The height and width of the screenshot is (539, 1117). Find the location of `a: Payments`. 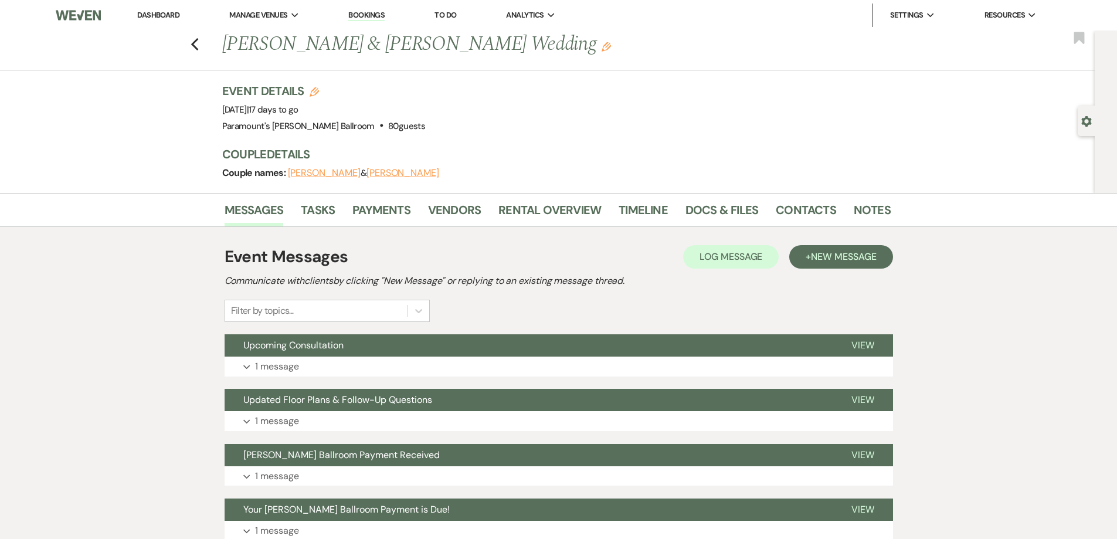

a: Payments is located at coordinates (381, 213).